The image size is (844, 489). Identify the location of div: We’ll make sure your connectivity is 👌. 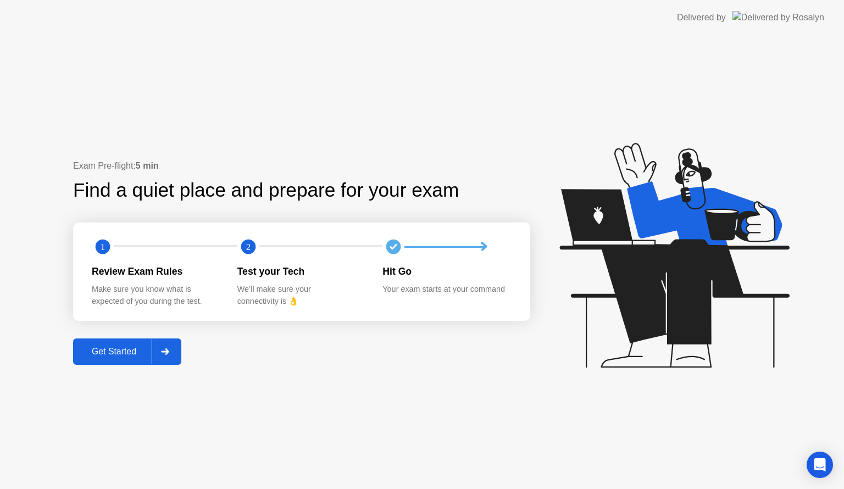
(301, 295).